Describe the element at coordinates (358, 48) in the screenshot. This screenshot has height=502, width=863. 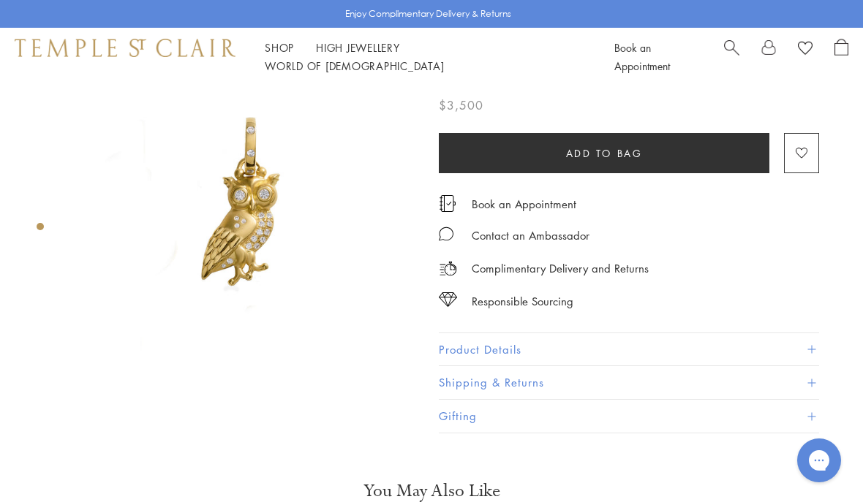
I see `a: High JewelleryHigh Jewellery` at that location.